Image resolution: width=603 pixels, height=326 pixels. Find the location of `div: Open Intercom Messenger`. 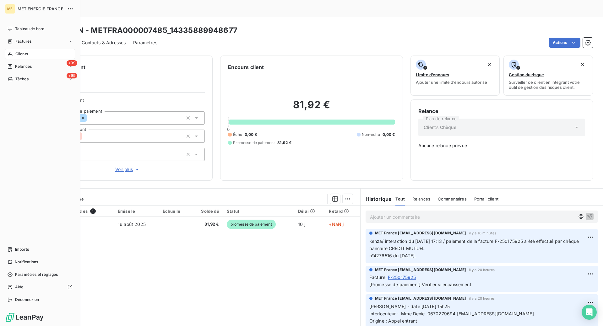

div: Open Intercom Messenger is located at coordinates (589, 312).